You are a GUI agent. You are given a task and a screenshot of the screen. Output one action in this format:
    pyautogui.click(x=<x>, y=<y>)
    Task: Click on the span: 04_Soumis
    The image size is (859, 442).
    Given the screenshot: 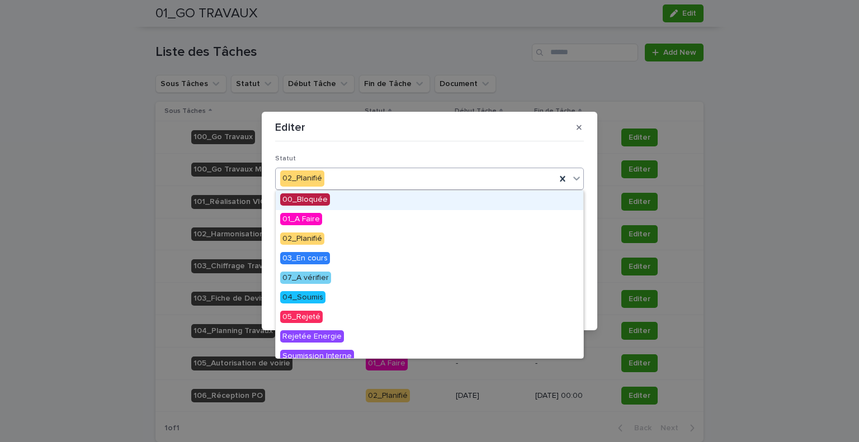 What is the action you would take?
    pyautogui.click(x=303, y=298)
    